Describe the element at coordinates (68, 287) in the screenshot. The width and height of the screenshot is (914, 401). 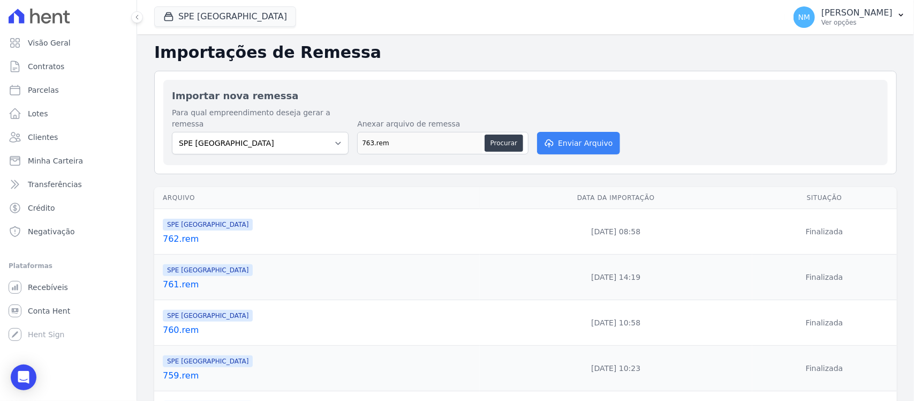
I see `a: Recebíveis` at that location.